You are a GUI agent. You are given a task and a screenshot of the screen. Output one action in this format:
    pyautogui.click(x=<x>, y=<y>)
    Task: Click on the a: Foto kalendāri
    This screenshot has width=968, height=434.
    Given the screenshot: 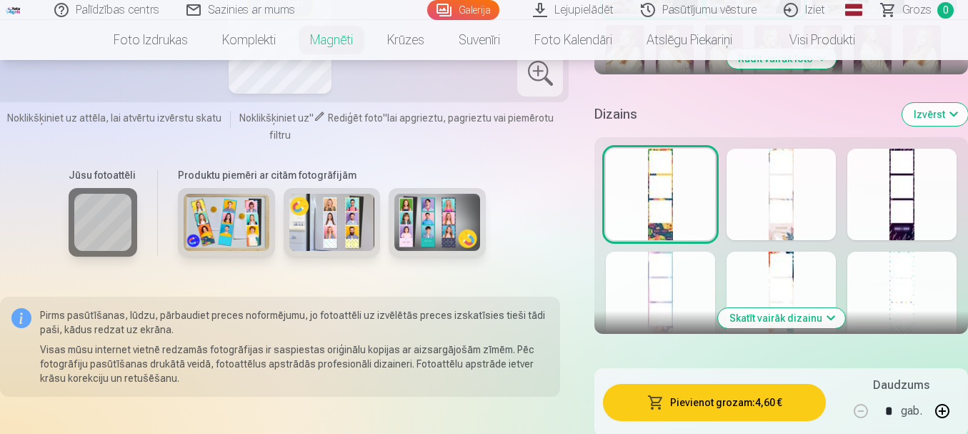 What is the action you would take?
    pyautogui.click(x=573, y=40)
    